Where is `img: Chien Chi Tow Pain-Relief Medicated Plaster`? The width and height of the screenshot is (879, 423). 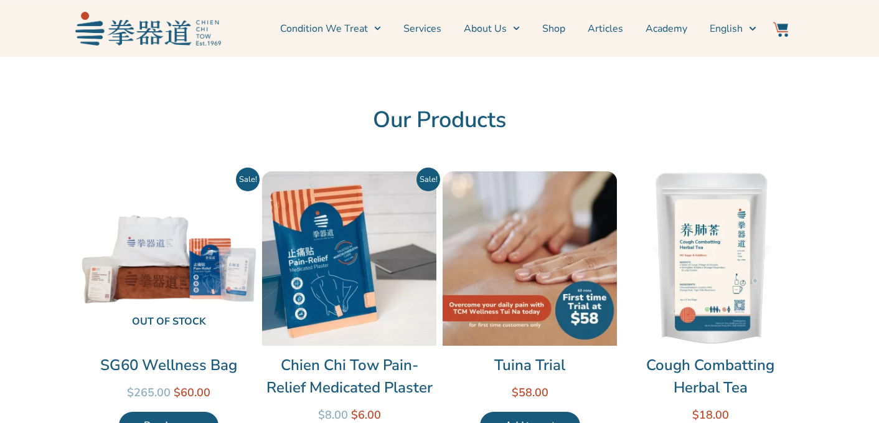 img: Chien Chi Tow Pain-Relief Medicated Plaster is located at coordinates (349, 258).